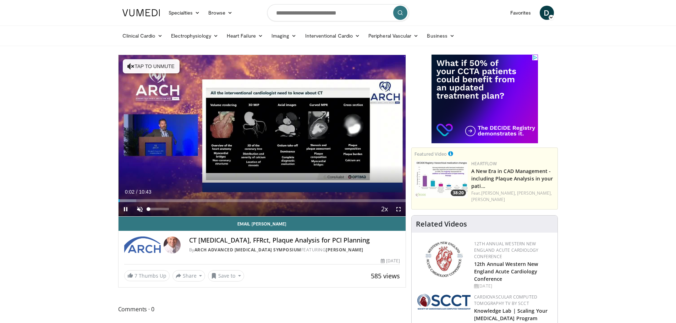  I want to click on button: Save to, so click(226, 276).